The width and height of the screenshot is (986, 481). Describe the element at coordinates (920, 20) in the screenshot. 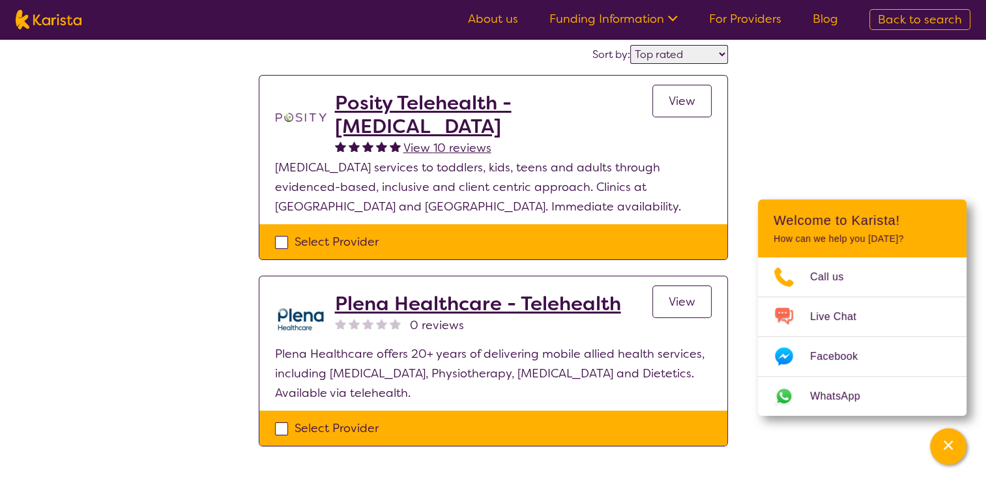

I see `span: Back to search` at that location.